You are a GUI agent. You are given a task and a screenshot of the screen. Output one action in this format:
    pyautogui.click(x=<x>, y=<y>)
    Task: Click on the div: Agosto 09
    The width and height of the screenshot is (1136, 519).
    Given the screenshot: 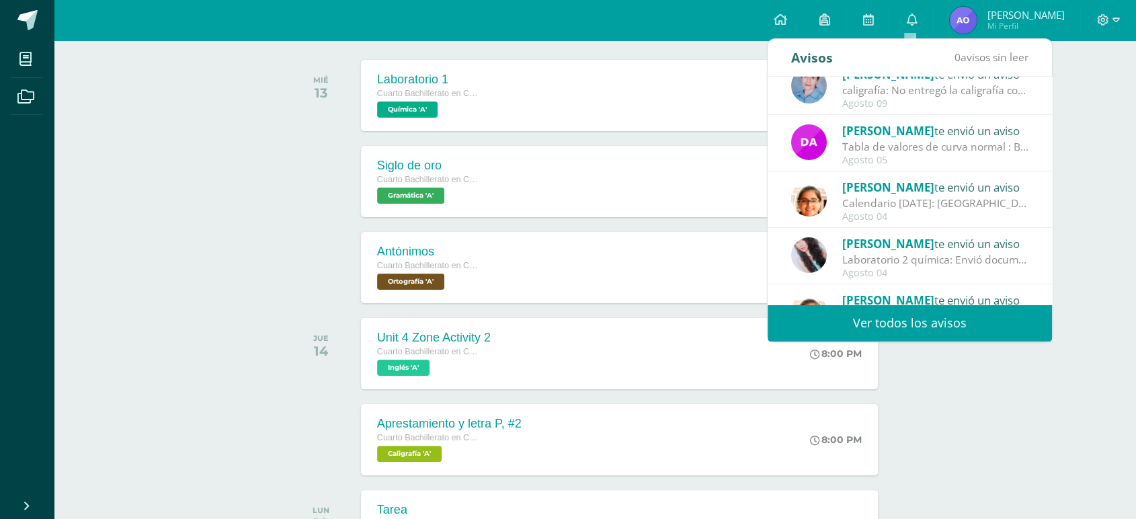 What is the action you would take?
    pyautogui.click(x=935, y=103)
    